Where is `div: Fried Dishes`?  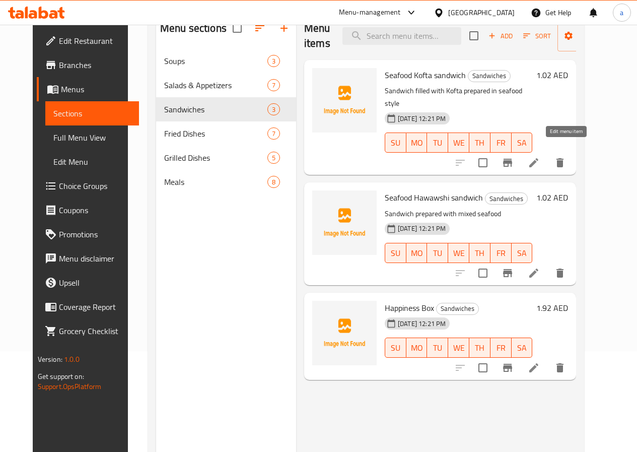 div: Fried Dishes is located at coordinates (215, 133).